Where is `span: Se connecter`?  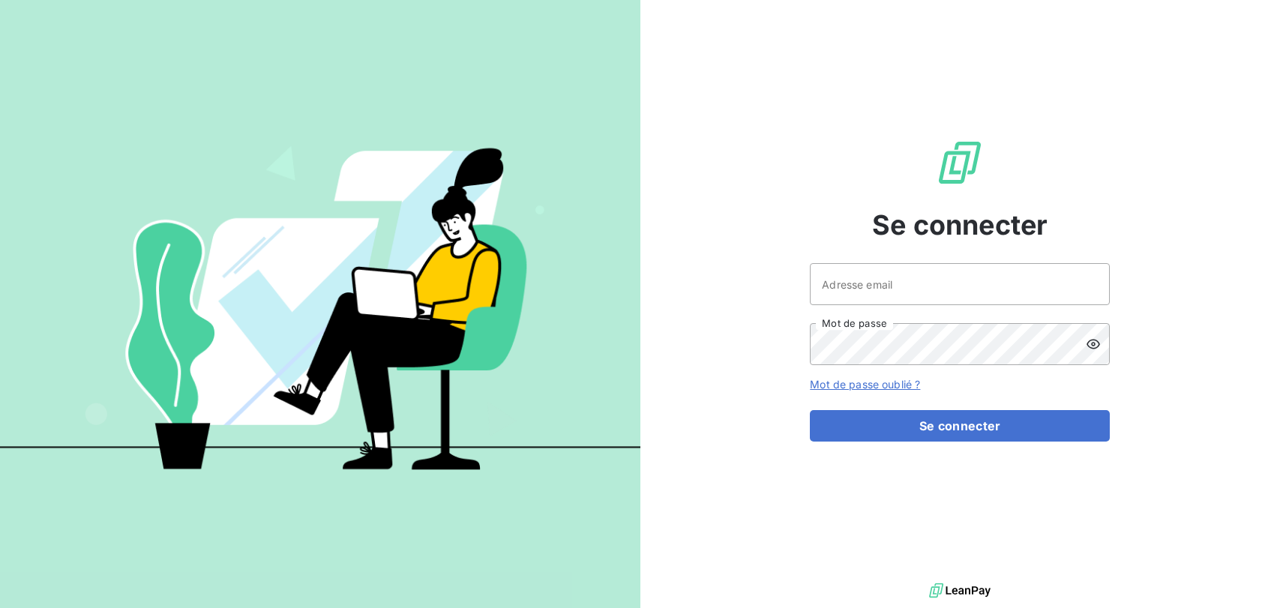 span: Se connecter is located at coordinates (960, 225).